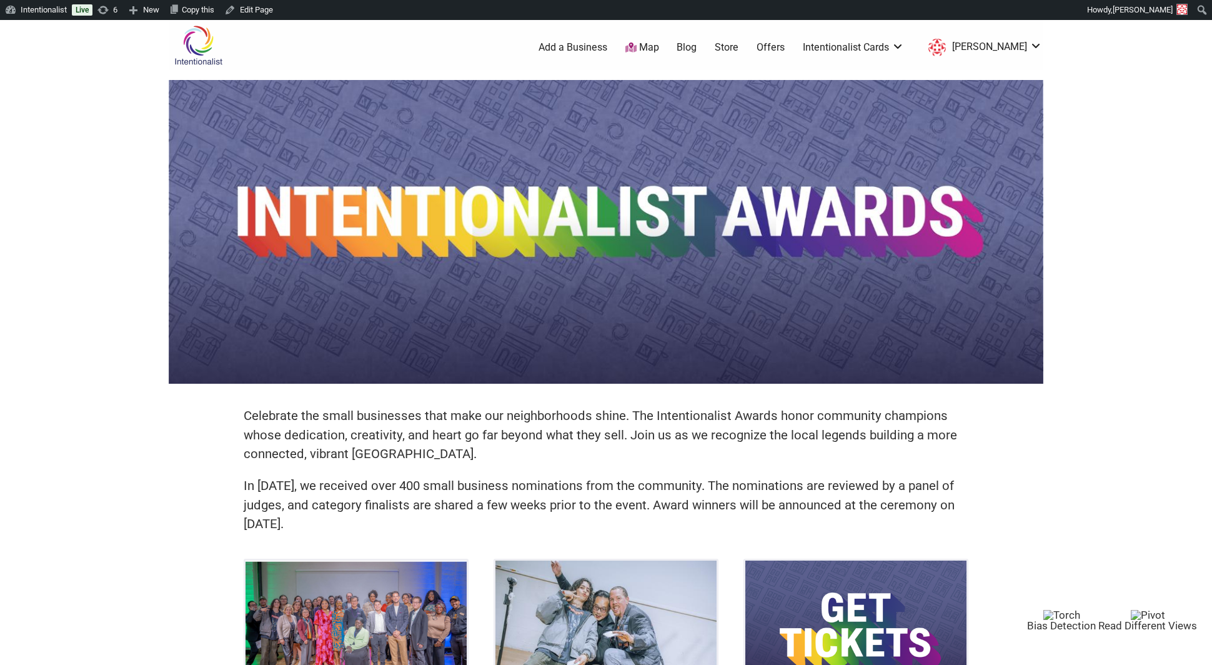 The image size is (1212, 665). What do you see at coordinates (198, 45) in the screenshot?
I see `img: Intentionalist` at bounding box center [198, 45].